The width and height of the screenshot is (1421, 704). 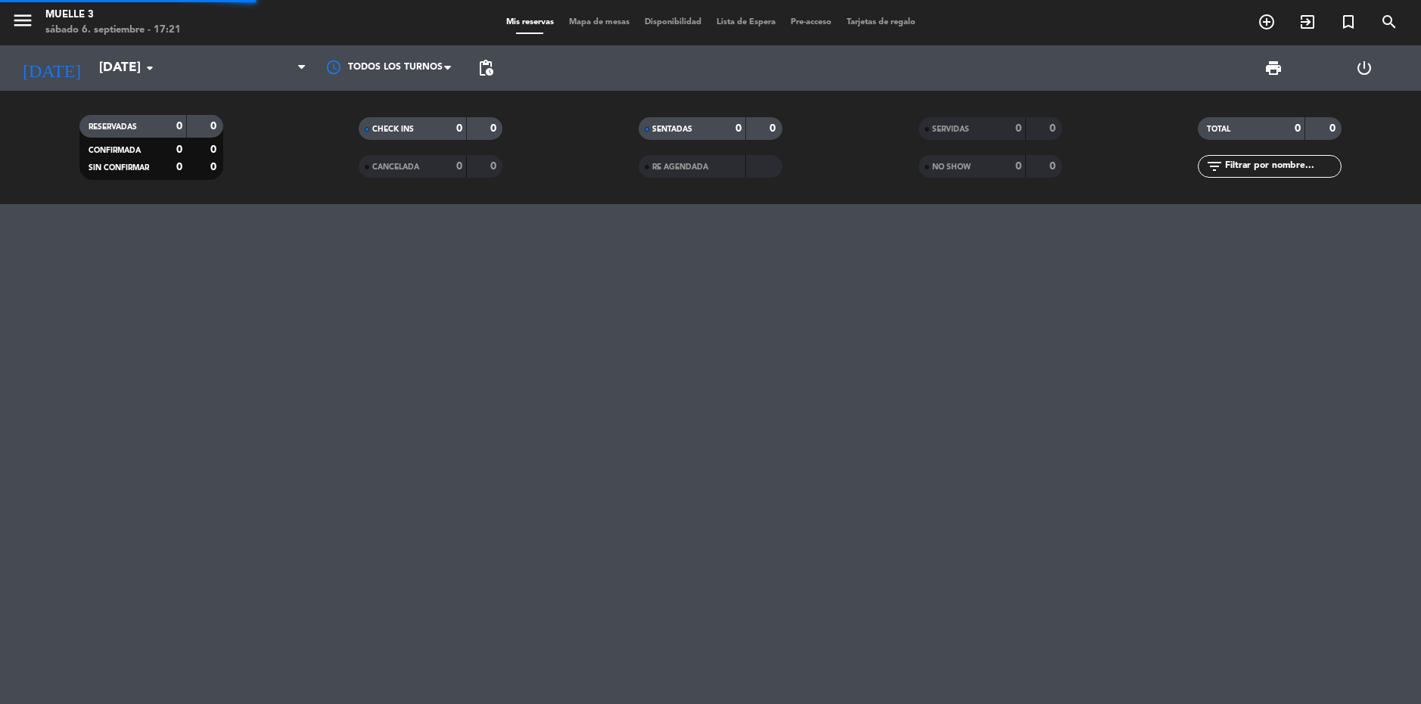 What do you see at coordinates (486, 68) in the screenshot?
I see `span: pending_actions` at bounding box center [486, 68].